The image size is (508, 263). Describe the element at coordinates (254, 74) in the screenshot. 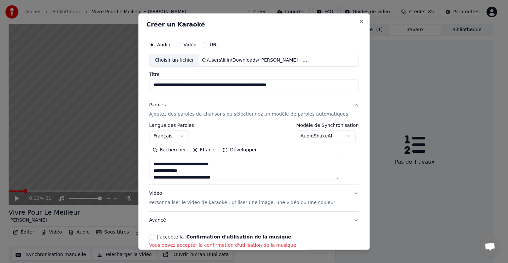

I see `label: Titre` at that location.